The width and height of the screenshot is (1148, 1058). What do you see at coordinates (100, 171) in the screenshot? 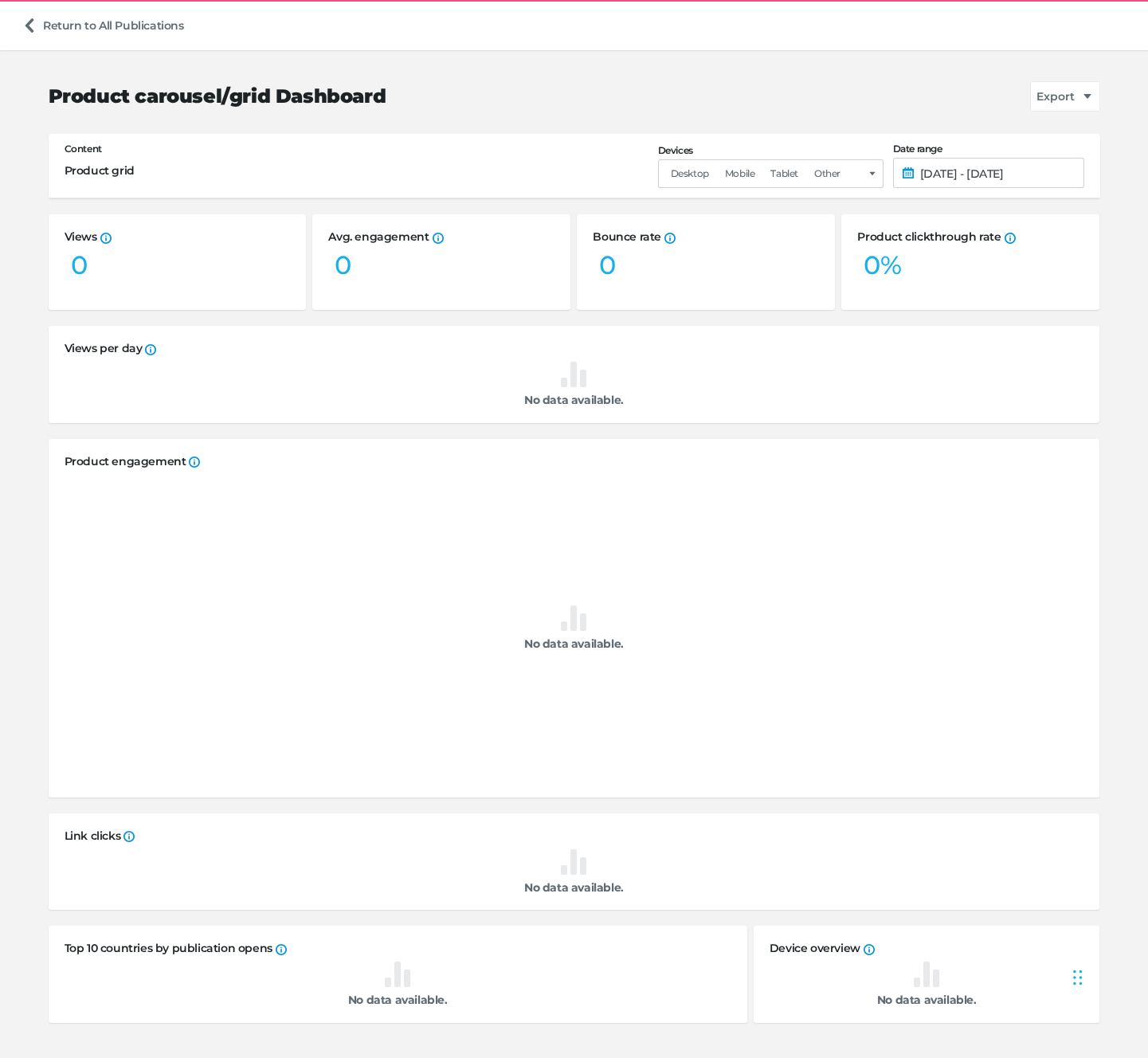
I see `span: Product grid` at bounding box center [100, 171].